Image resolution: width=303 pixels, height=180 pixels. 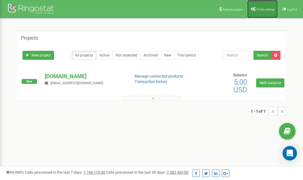 I want to click on span: Balance, so click(x=240, y=75).